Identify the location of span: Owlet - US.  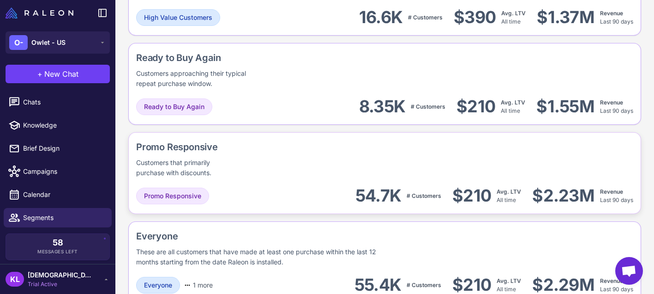
(48, 42).